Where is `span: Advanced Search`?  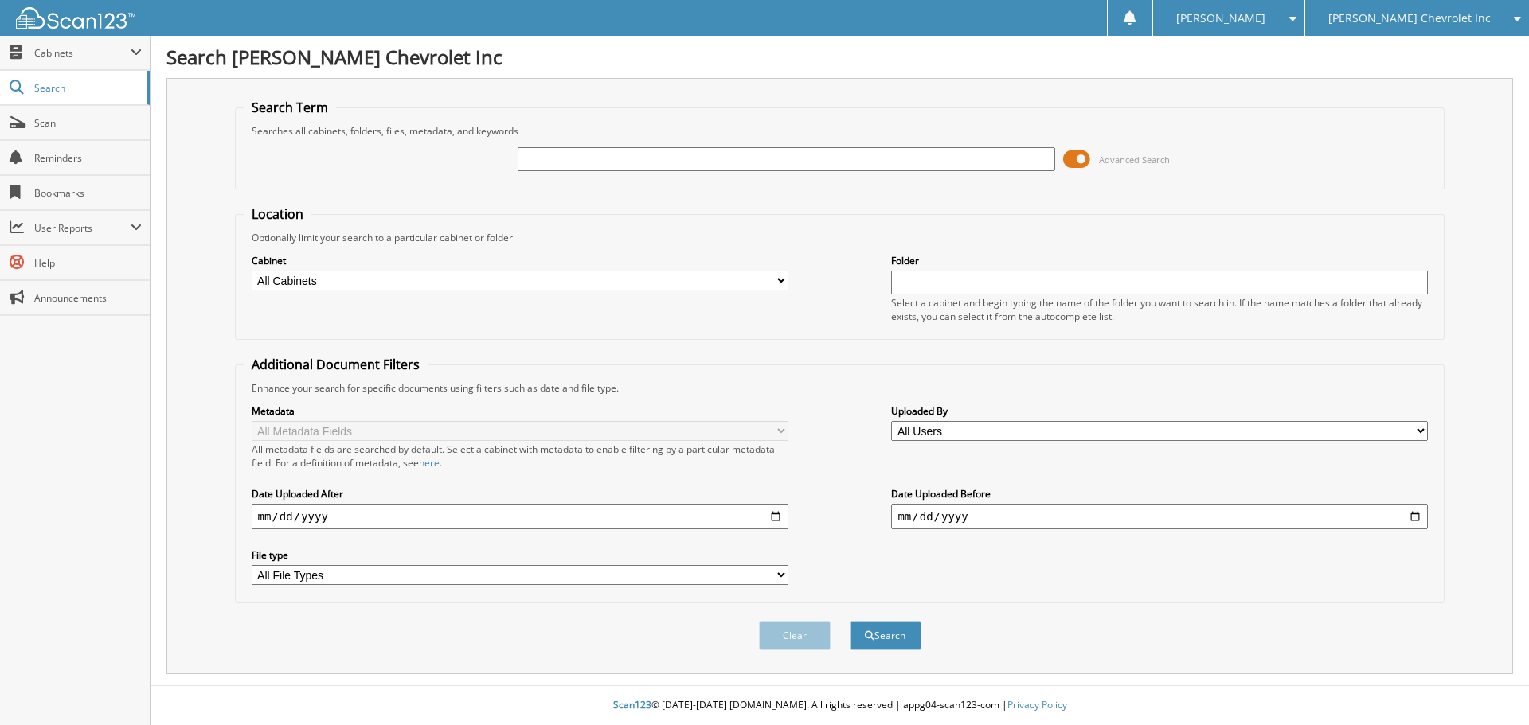 span: Advanced Search is located at coordinates (1134, 159).